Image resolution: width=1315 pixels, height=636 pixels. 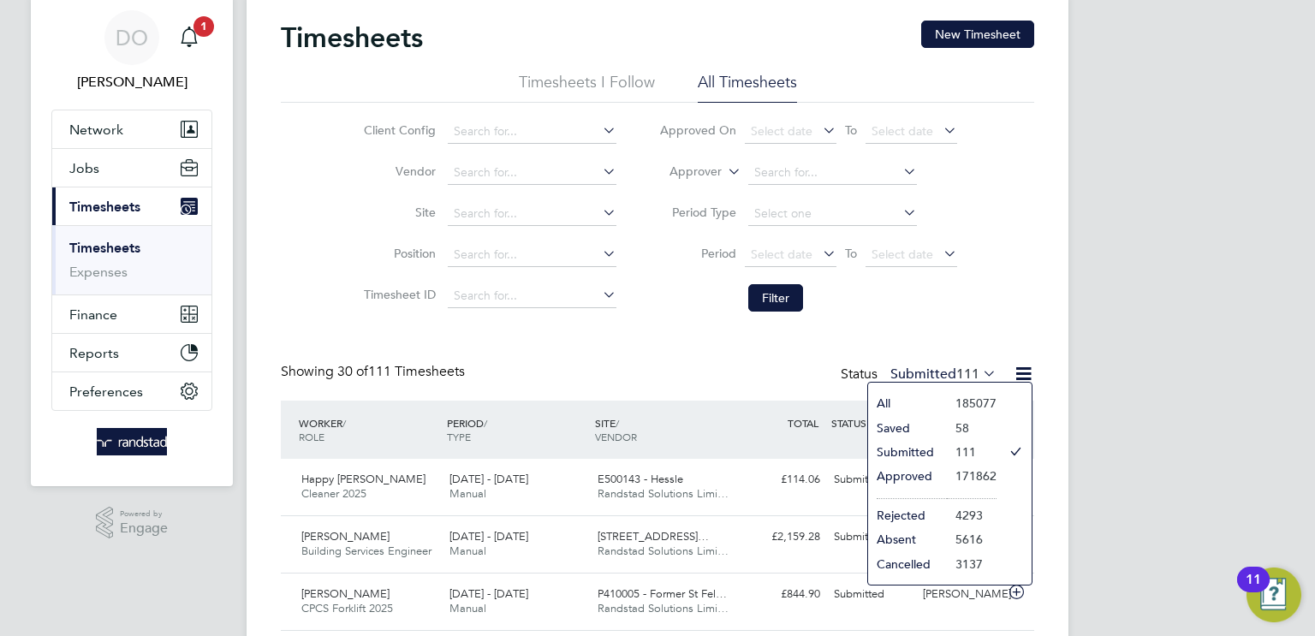 What do you see at coordinates (698, 130) in the screenshot?
I see `label: Approved On` at bounding box center [698, 130].